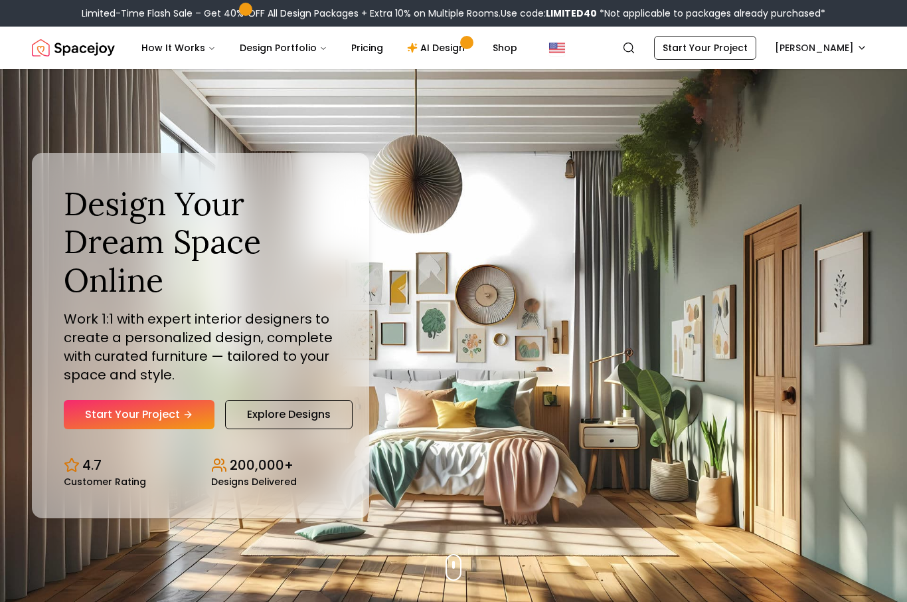 The image size is (907, 602). What do you see at coordinates (105, 481) in the screenshot?
I see `small: Customer Rating` at bounding box center [105, 481].